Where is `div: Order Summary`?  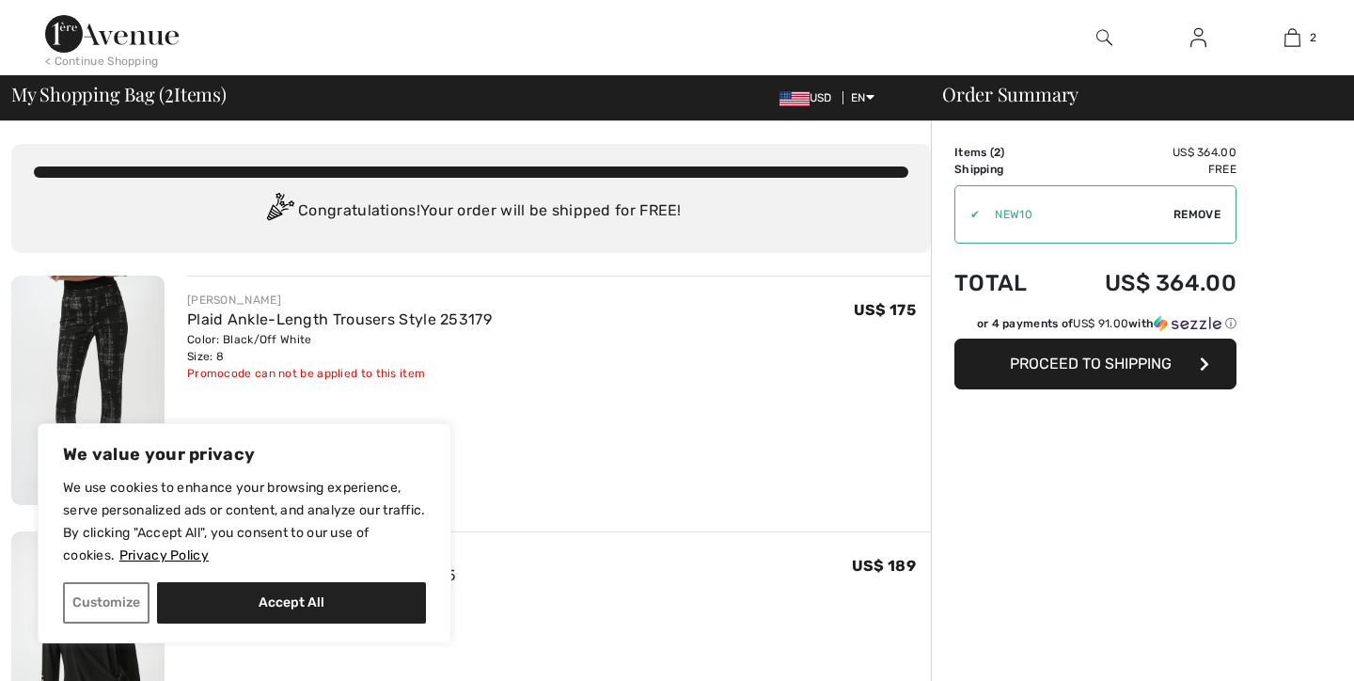
div: Order Summary is located at coordinates (1131, 94).